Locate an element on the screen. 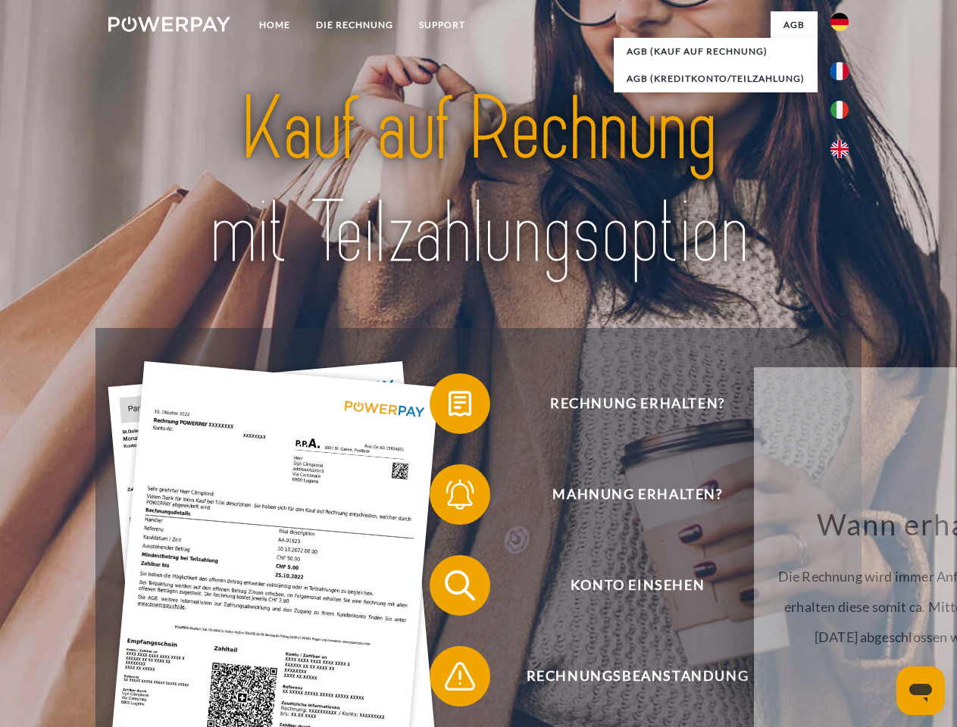  a: Rechnungsbeanstandung is located at coordinates (627, 677).